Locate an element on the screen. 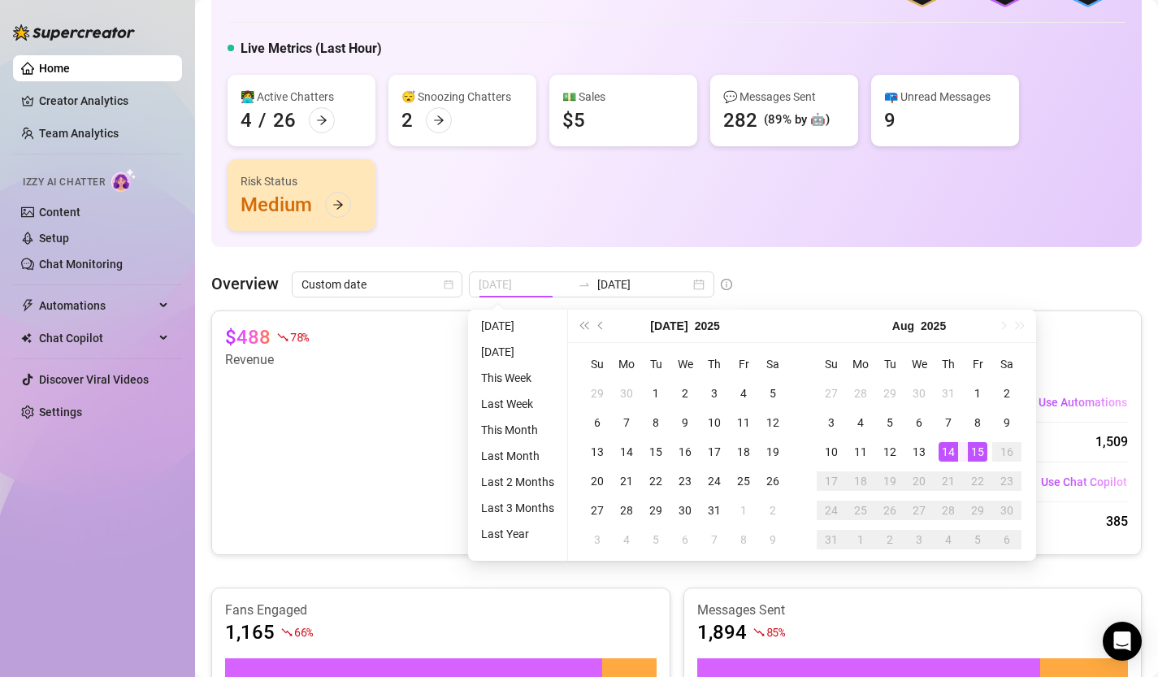  div: 30 is located at coordinates (1007, 510).